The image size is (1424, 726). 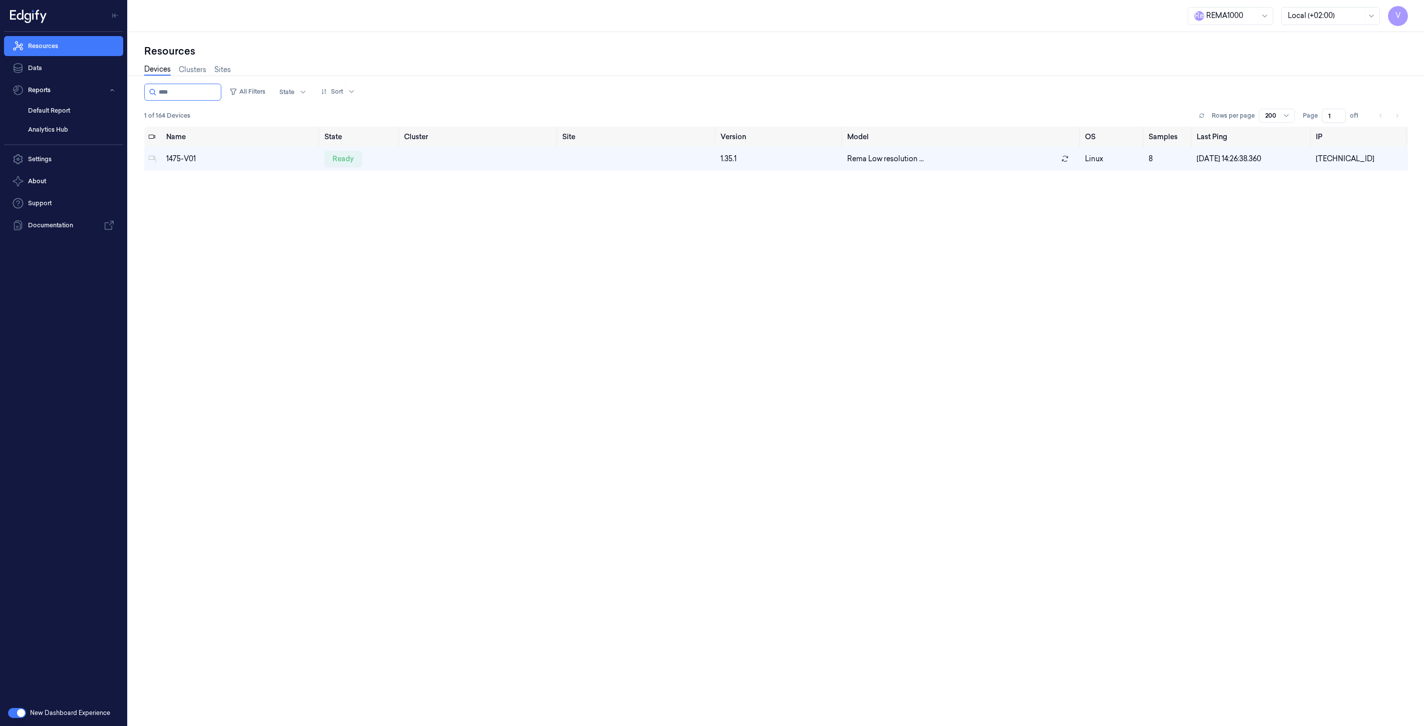 I want to click on a: Data, so click(x=64, y=68).